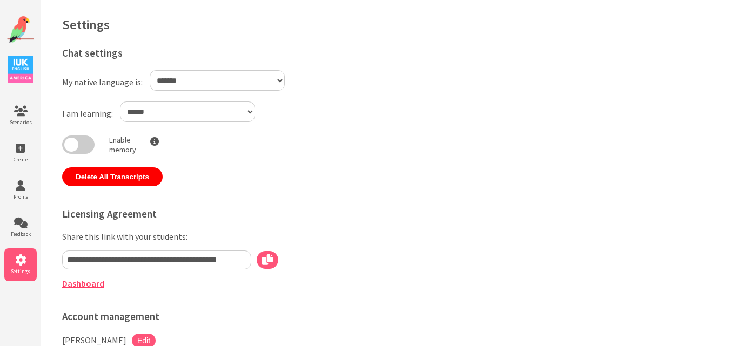 The width and height of the screenshot is (730, 346). Describe the element at coordinates (83, 284) in the screenshot. I see `a: Dashboard` at that location.